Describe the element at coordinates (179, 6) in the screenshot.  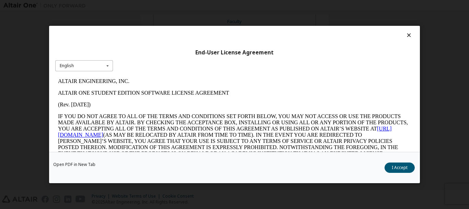
I see `p: ALTAIR ENGINEERING, INC.` at that location.